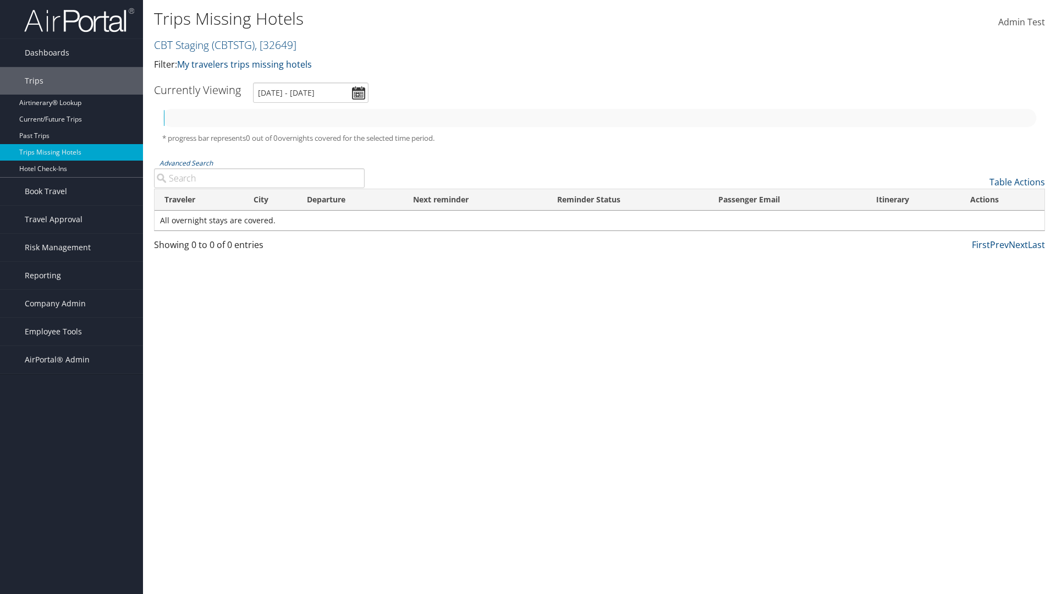 This screenshot has height=594, width=1056. Describe the element at coordinates (1018, 245) in the screenshot. I see `a: Next` at that location.